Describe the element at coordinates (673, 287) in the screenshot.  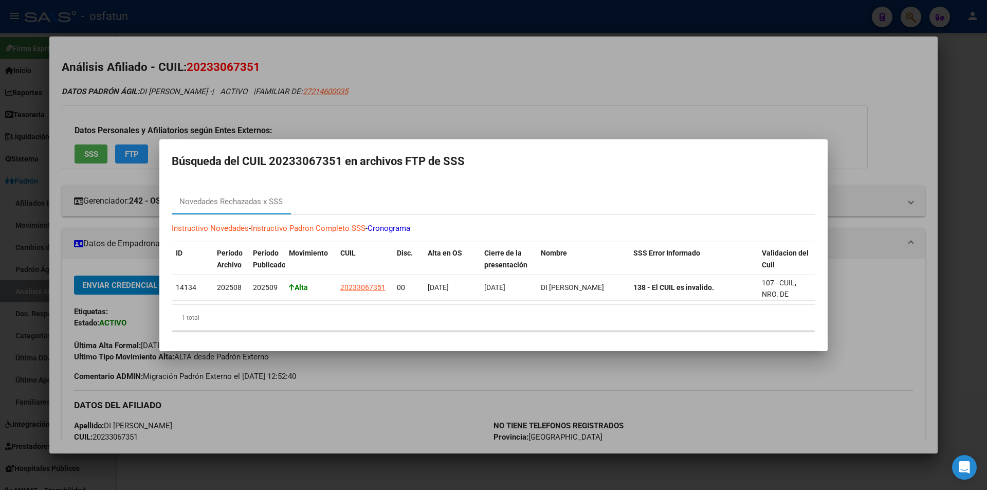
I see `strong: 138 - El CUIL es invalido.` at that location.